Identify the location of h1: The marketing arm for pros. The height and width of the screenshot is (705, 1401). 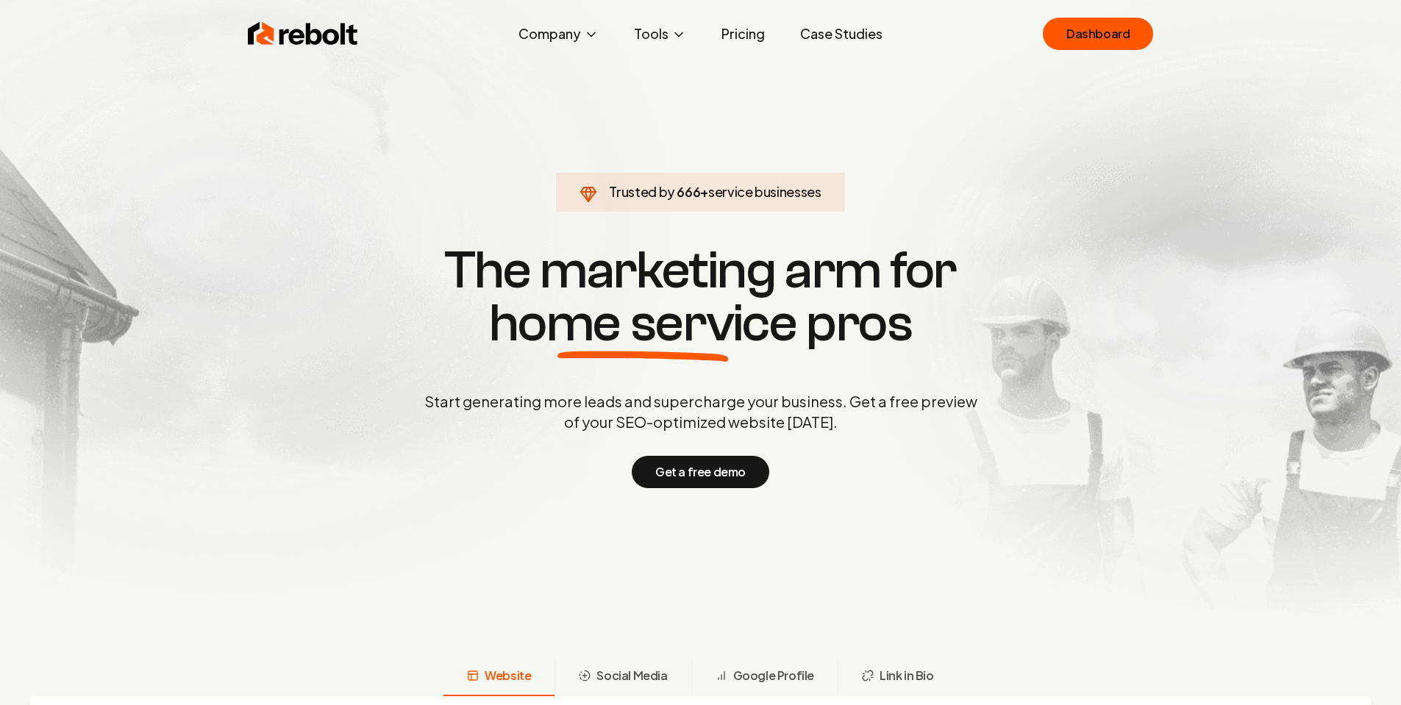
(701, 297).